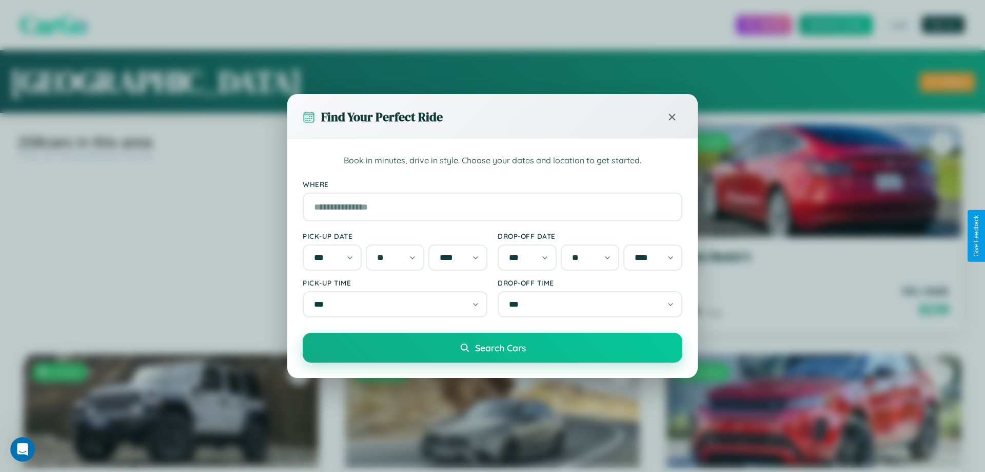 The image size is (985, 472). What do you see at coordinates (500, 347) in the screenshot?
I see `span: Search Cars` at bounding box center [500, 347].